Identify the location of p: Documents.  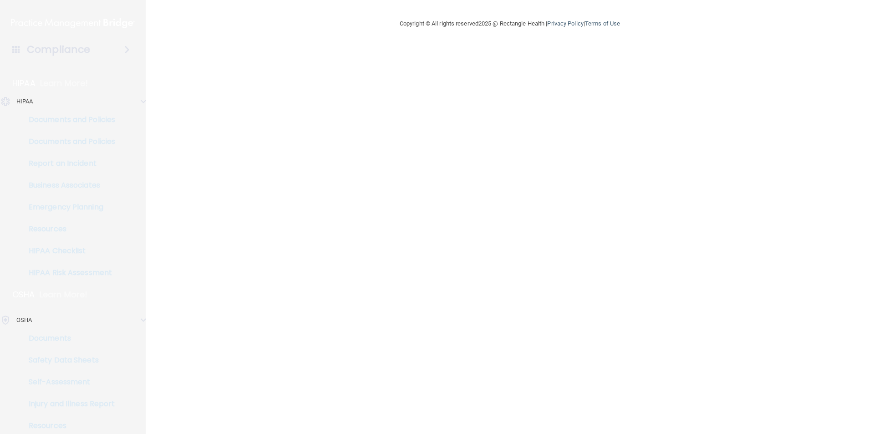
(68, 338).